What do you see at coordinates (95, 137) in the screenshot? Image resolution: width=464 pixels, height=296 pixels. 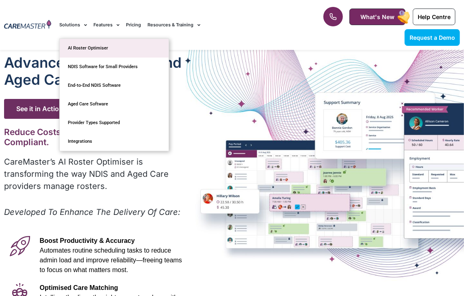 I see `h2: Reduce Costs. Boost Efficiency. Stay Compliant.` at bounding box center [95, 137].